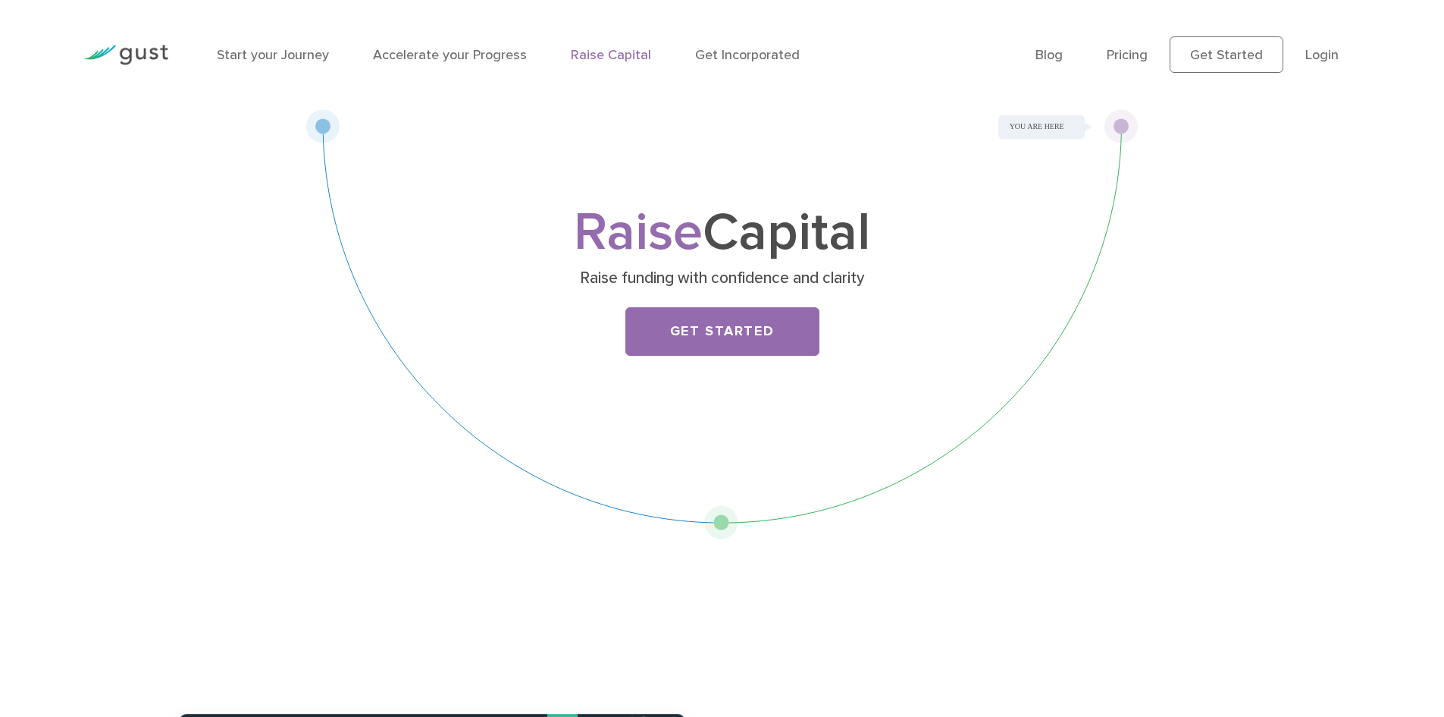 The image size is (1444, 717). Describe the element at coordinates (638, 232) in the screenshot. I see `span: Raise` at that location.